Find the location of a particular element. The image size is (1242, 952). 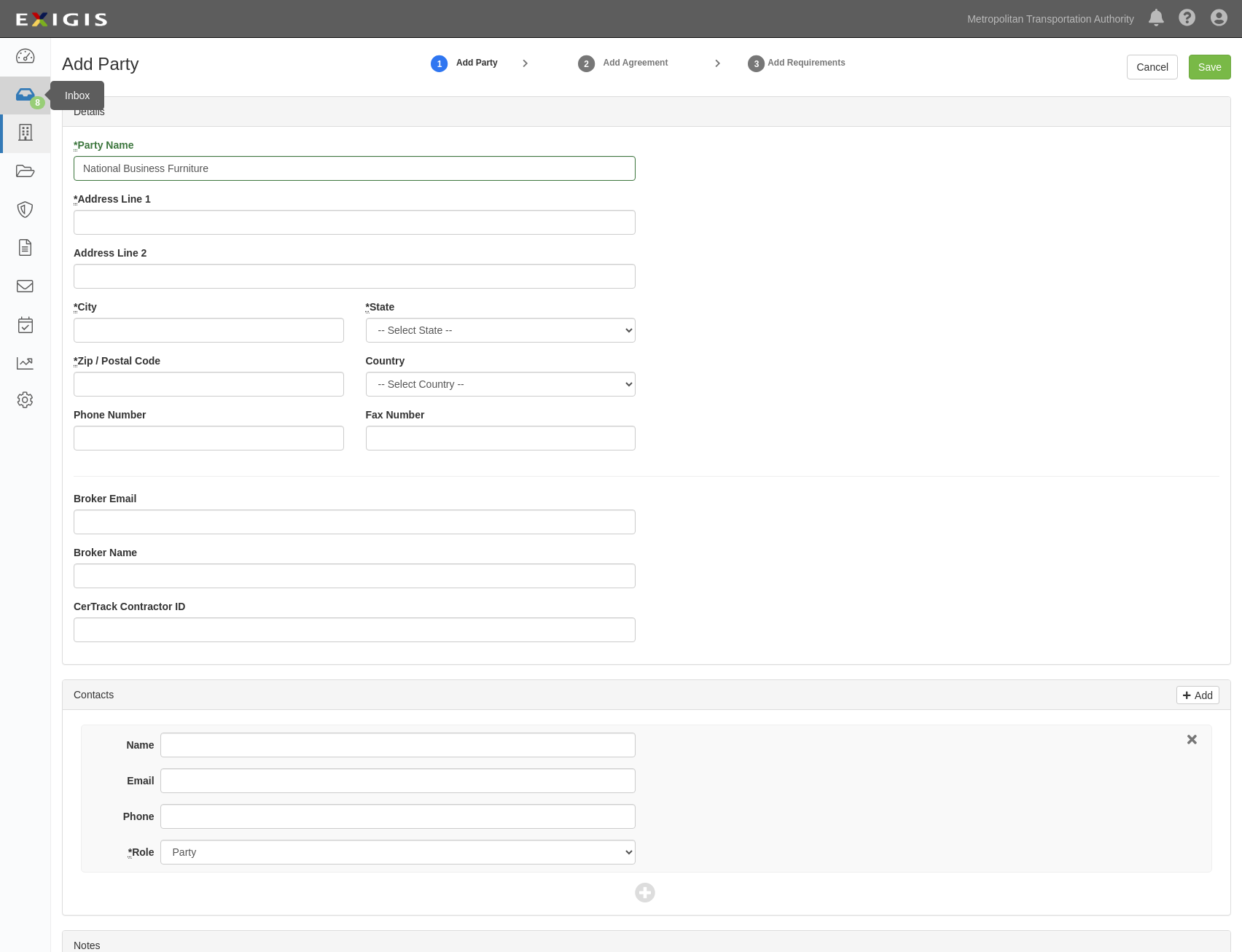

label: Role is located at coordinates (134, 852).